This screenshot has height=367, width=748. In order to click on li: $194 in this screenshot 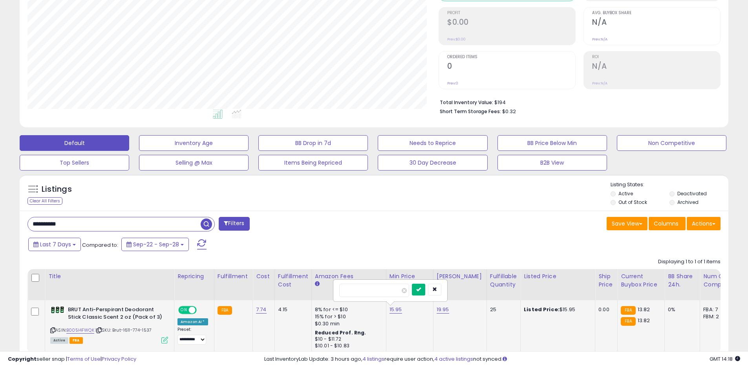, I will do `click(577, 102)`.